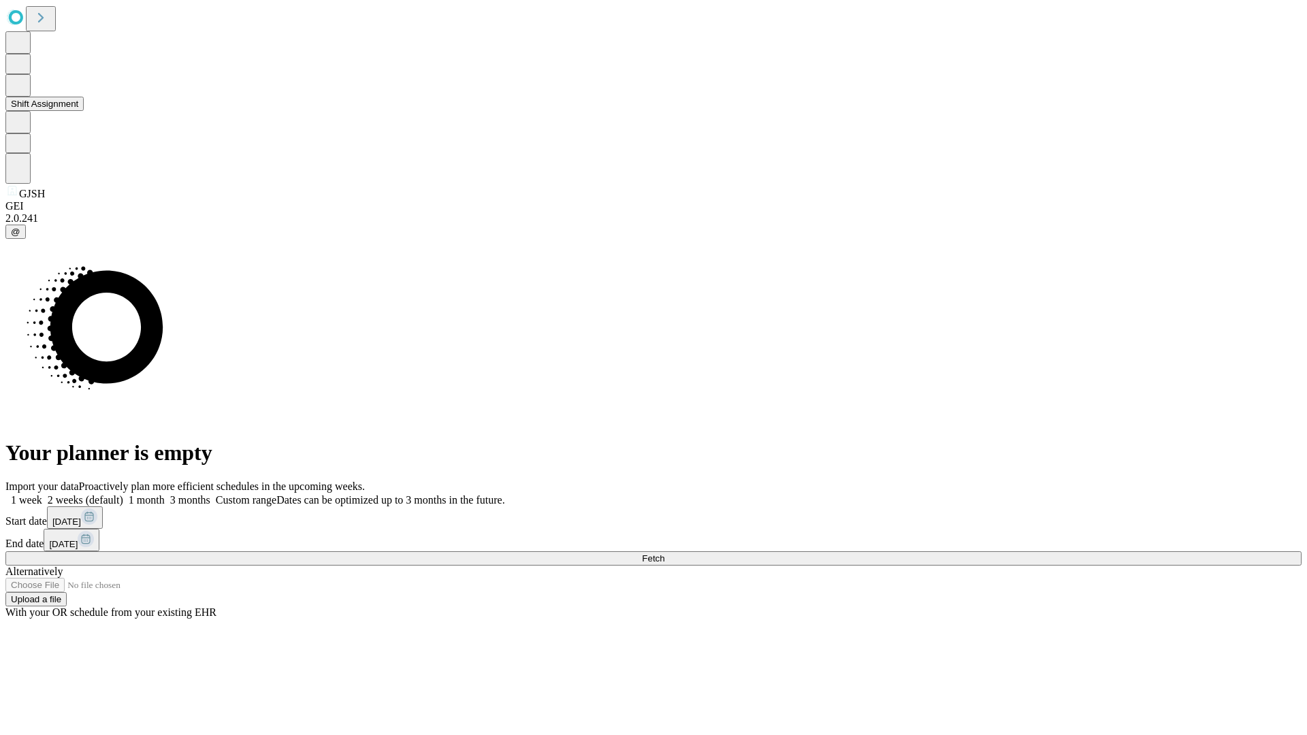 This screenshot has height=735, width=1307. Describe the element at coordinates (654, 558) in the screenshot. I see `button: Fetch` at that location.